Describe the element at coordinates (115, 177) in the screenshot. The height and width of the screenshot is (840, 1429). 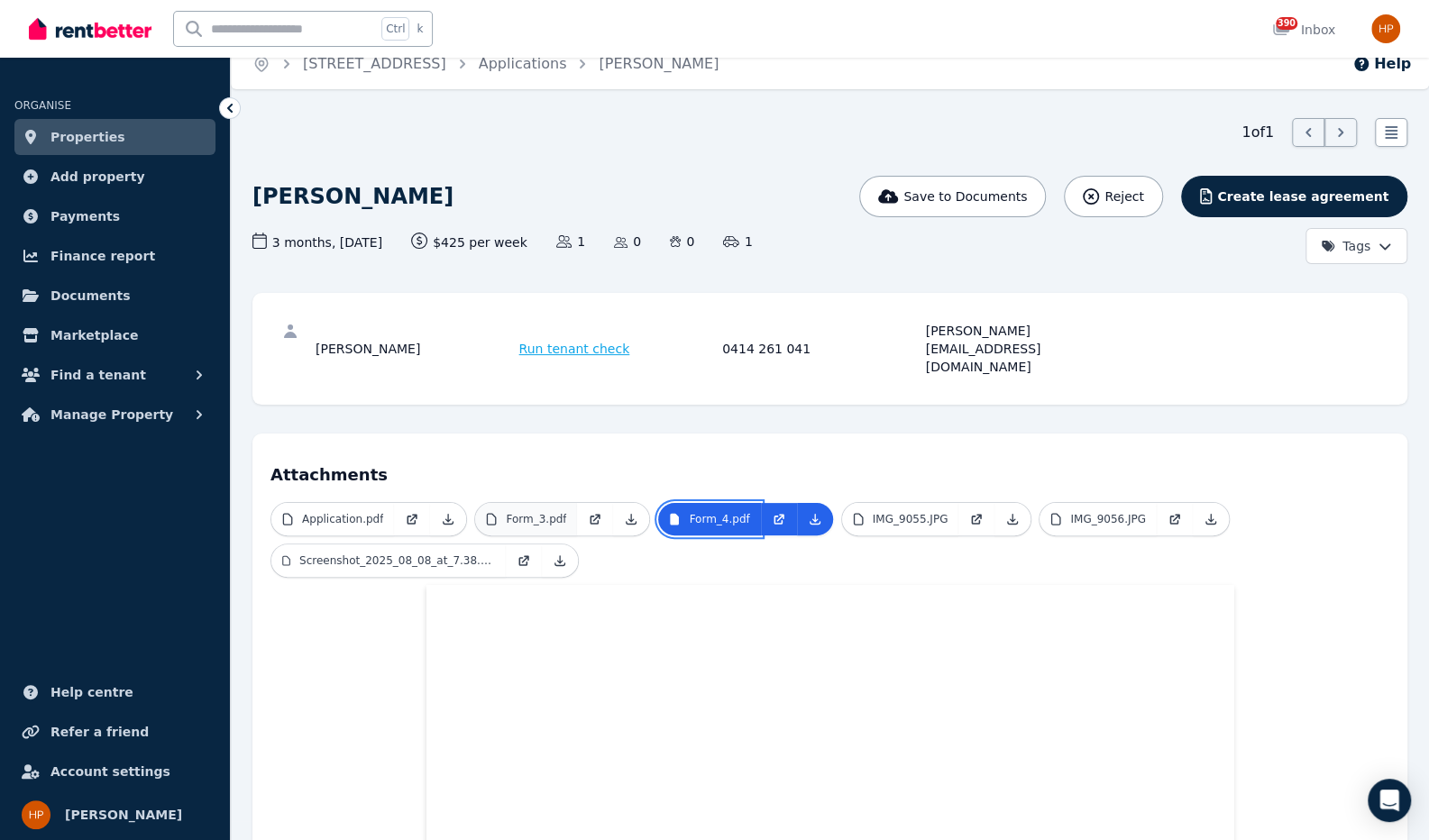
I see `a: Add property` at that location.